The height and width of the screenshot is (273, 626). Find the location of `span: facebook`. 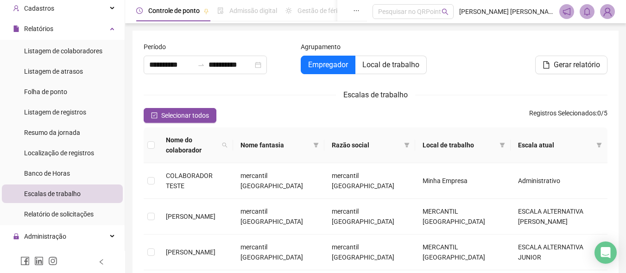

span: facebook is located at coordinates (25, 261).